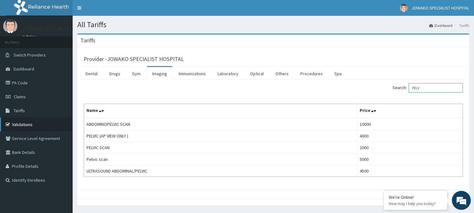  Describe the element at coordinates (410, 147) in the screenshot. I see `td: 2000` at that location.